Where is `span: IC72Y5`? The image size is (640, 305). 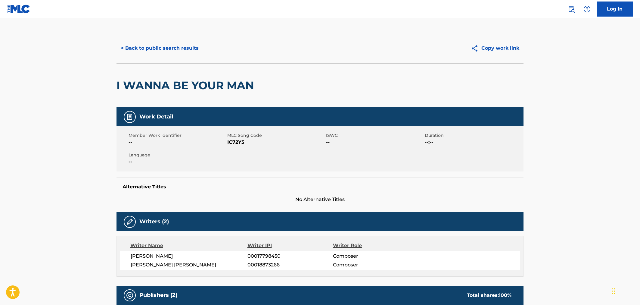
span: IC72Y5 is located at coordinates (276, 142).